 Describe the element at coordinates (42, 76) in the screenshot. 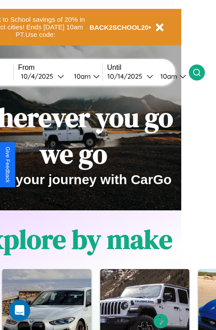

I see `button: 10/4/2025` at that location.